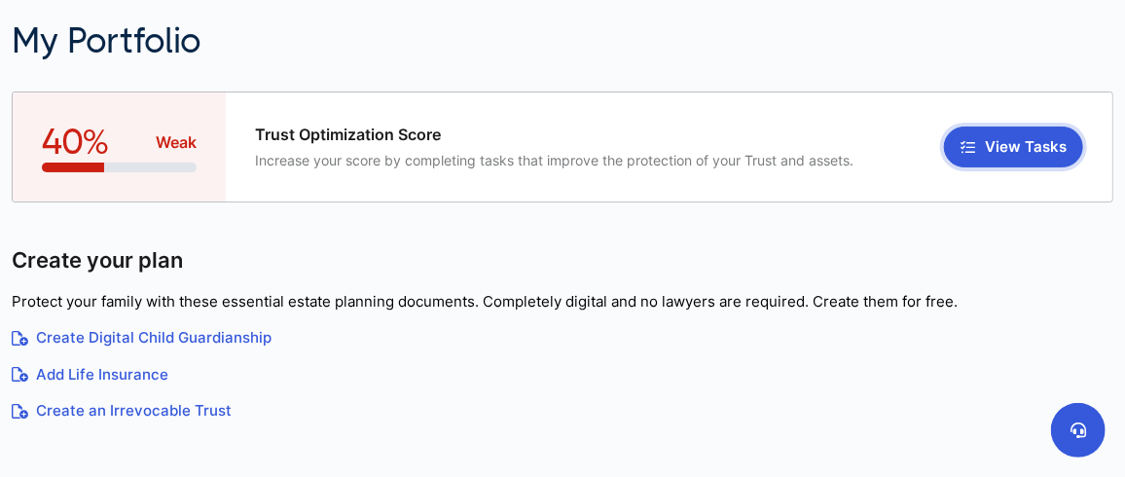 The width and height of the screenshot is (1125, 477). Describe the element at coordinates (562, 338) in the screenshot. I see `a: Create Digital Child Guardianship` at that location.